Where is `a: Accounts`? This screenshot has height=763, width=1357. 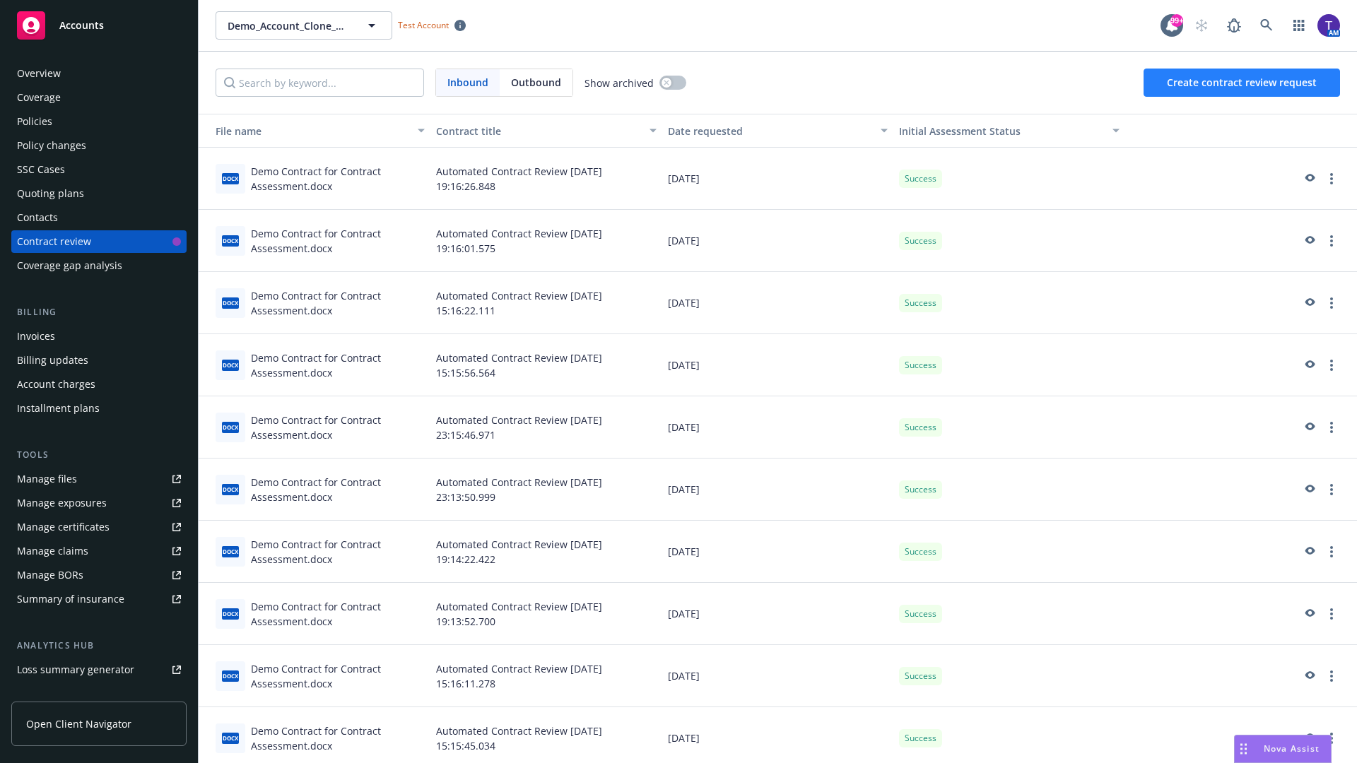 a: Accounts is located at coordinates (99, 25).